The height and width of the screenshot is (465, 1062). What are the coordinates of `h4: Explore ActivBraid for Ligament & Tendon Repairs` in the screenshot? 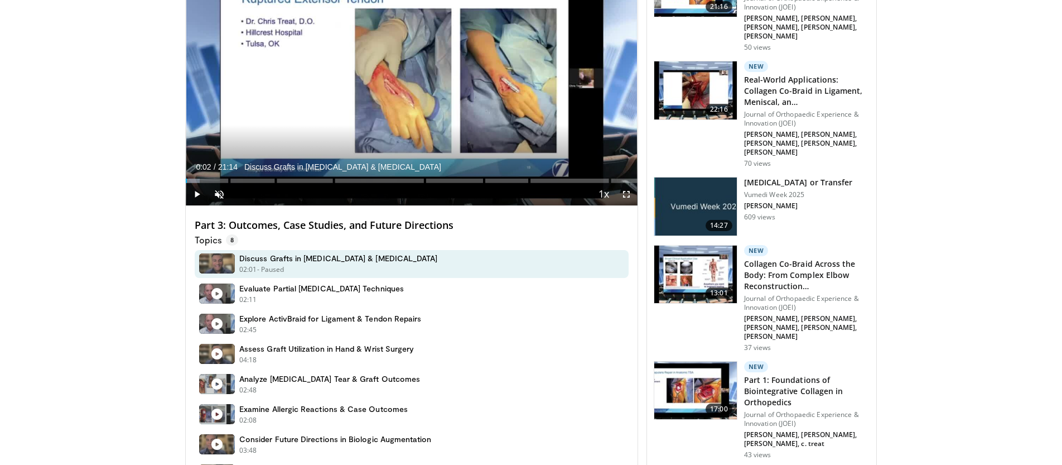 It's located at (330, 319).